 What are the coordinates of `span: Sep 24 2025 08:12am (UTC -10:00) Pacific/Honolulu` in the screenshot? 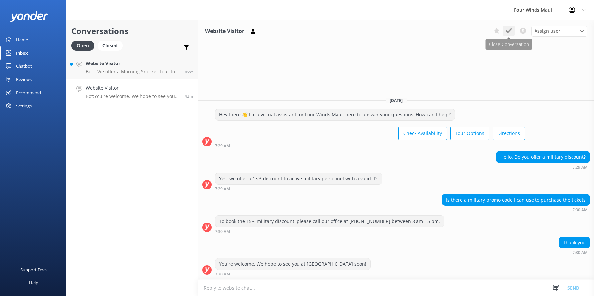 It's located at (189, 71).